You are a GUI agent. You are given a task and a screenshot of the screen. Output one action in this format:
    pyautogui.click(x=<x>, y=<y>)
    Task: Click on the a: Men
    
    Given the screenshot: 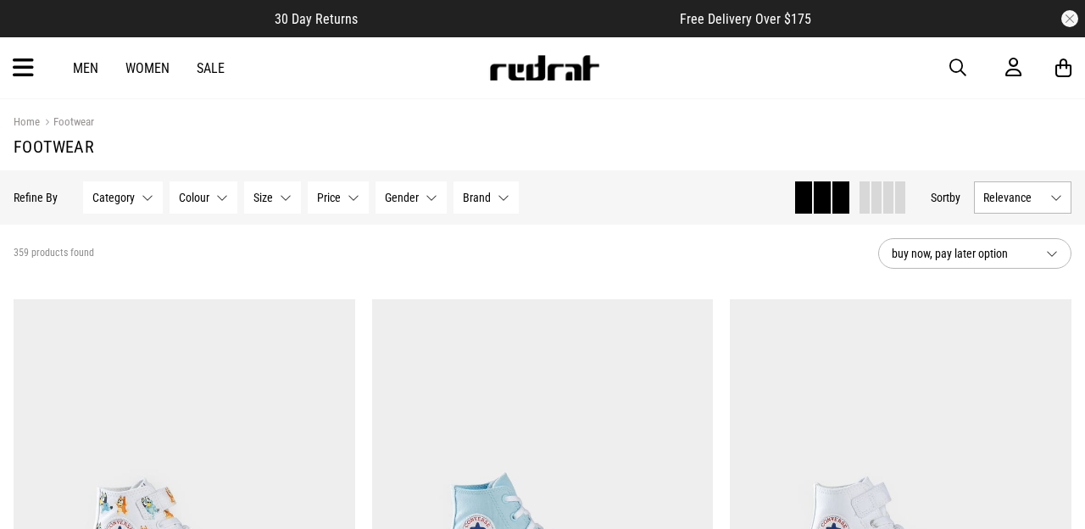 What is the action you would take?
    pyautogui.click(x=86, y=68)
    